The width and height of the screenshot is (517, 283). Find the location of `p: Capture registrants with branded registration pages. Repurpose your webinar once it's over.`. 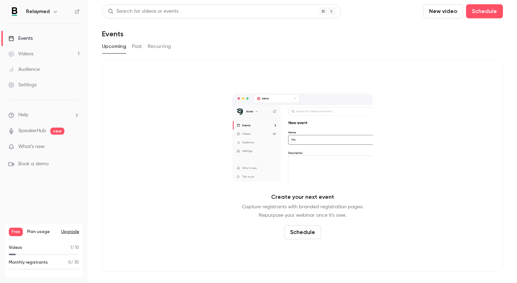

p: Capture registrants with branded registration pages. Repurpose your webinar once it's over. is located at coordinates (303, 211).